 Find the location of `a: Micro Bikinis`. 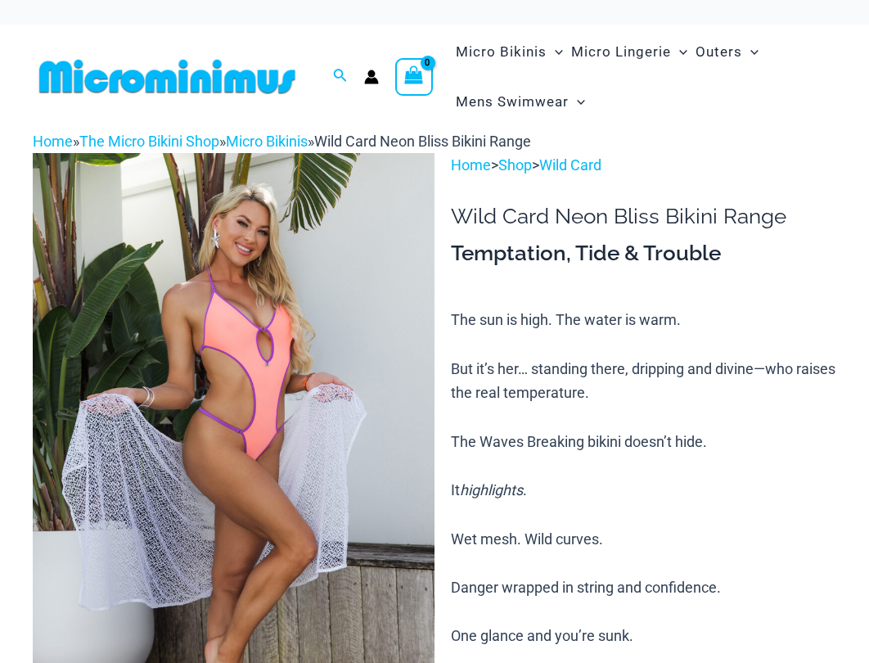

a: Micro Bikinis is located at coordinates (267, 141).